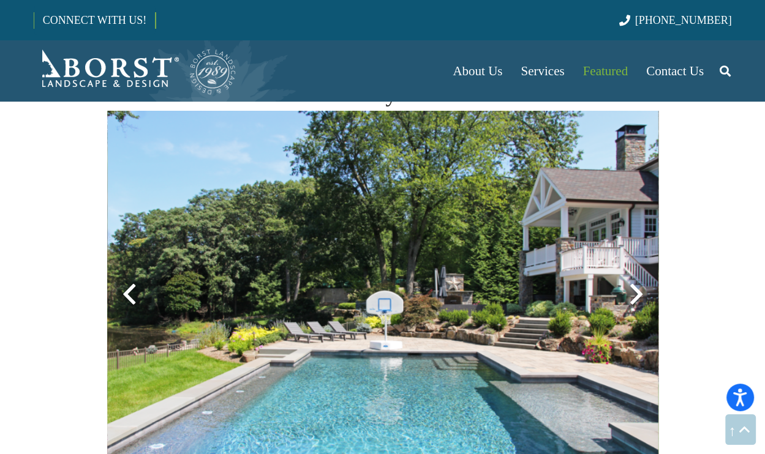  Describe the element at coordinates (675, 71) in the screenshot. I see `span: Contact Us` at that location.